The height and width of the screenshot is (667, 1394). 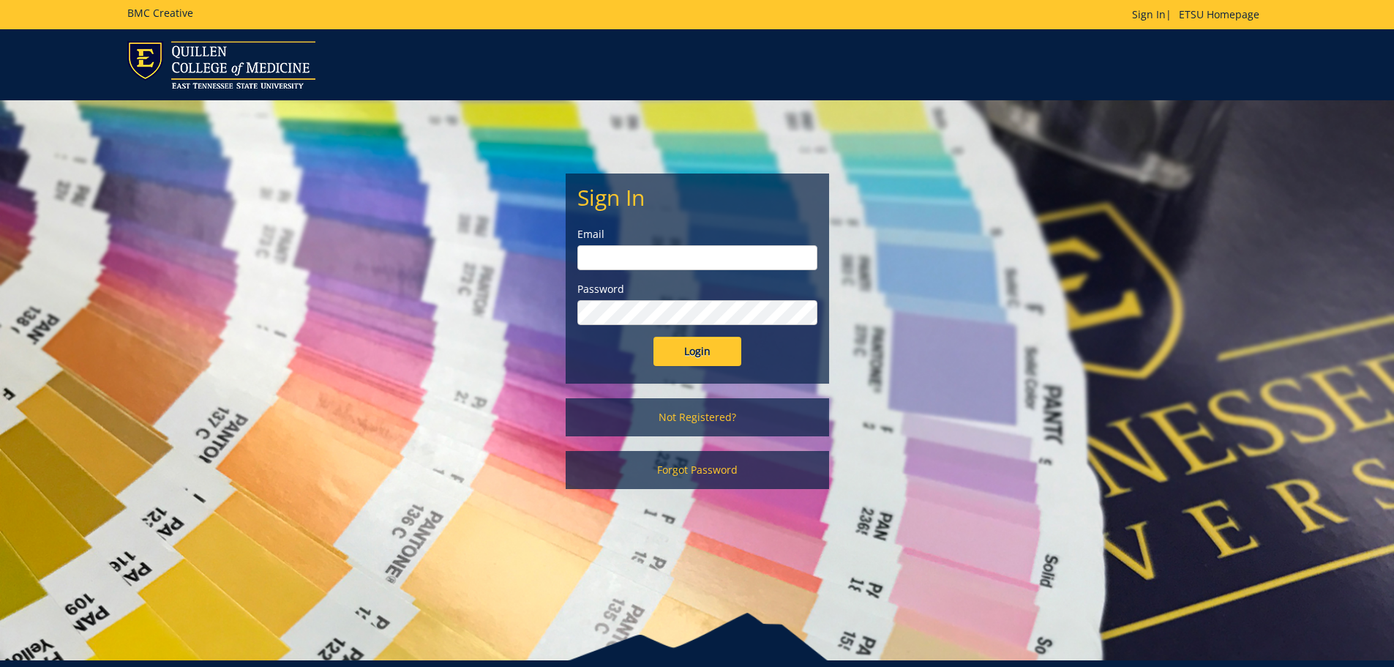 I want to click on label: Password, so click(x=697, y=289).